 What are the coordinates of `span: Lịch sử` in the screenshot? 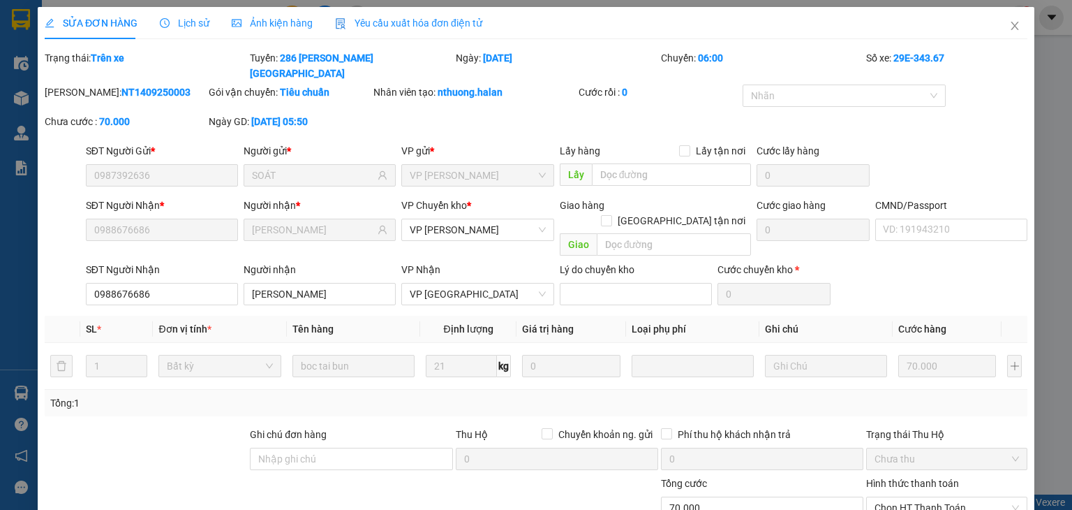 It's located at (184, 23).